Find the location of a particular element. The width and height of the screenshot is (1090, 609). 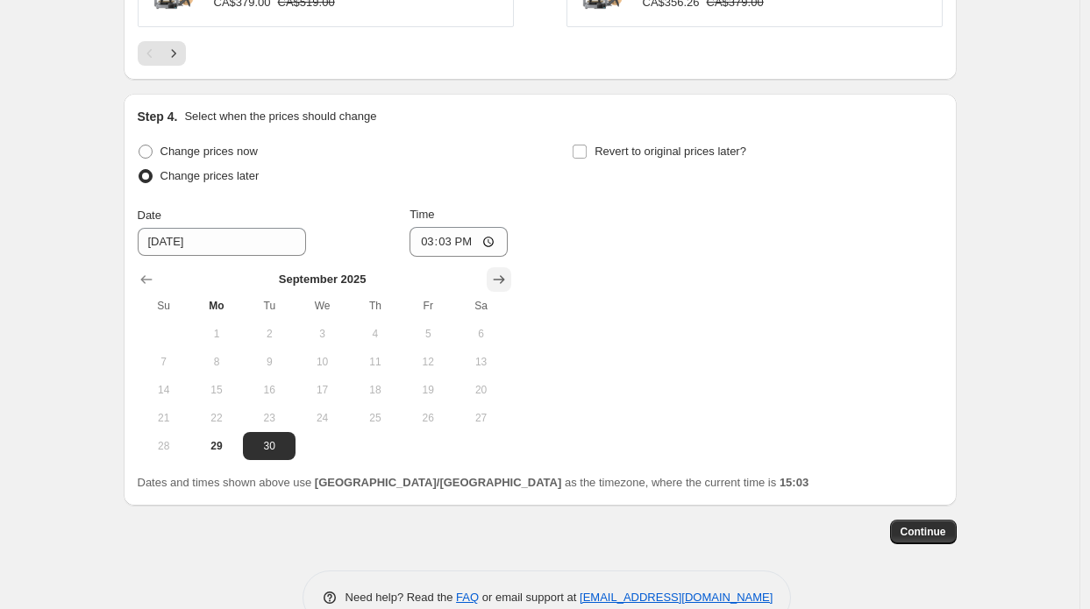

span: 28 is located at coordinates (164, 446).